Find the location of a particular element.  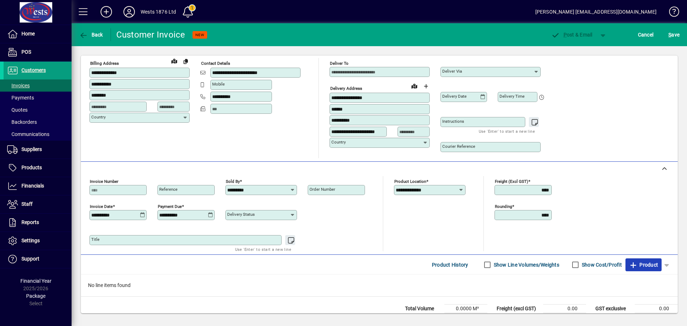

span: Customers is located at coordinates (34, 70).